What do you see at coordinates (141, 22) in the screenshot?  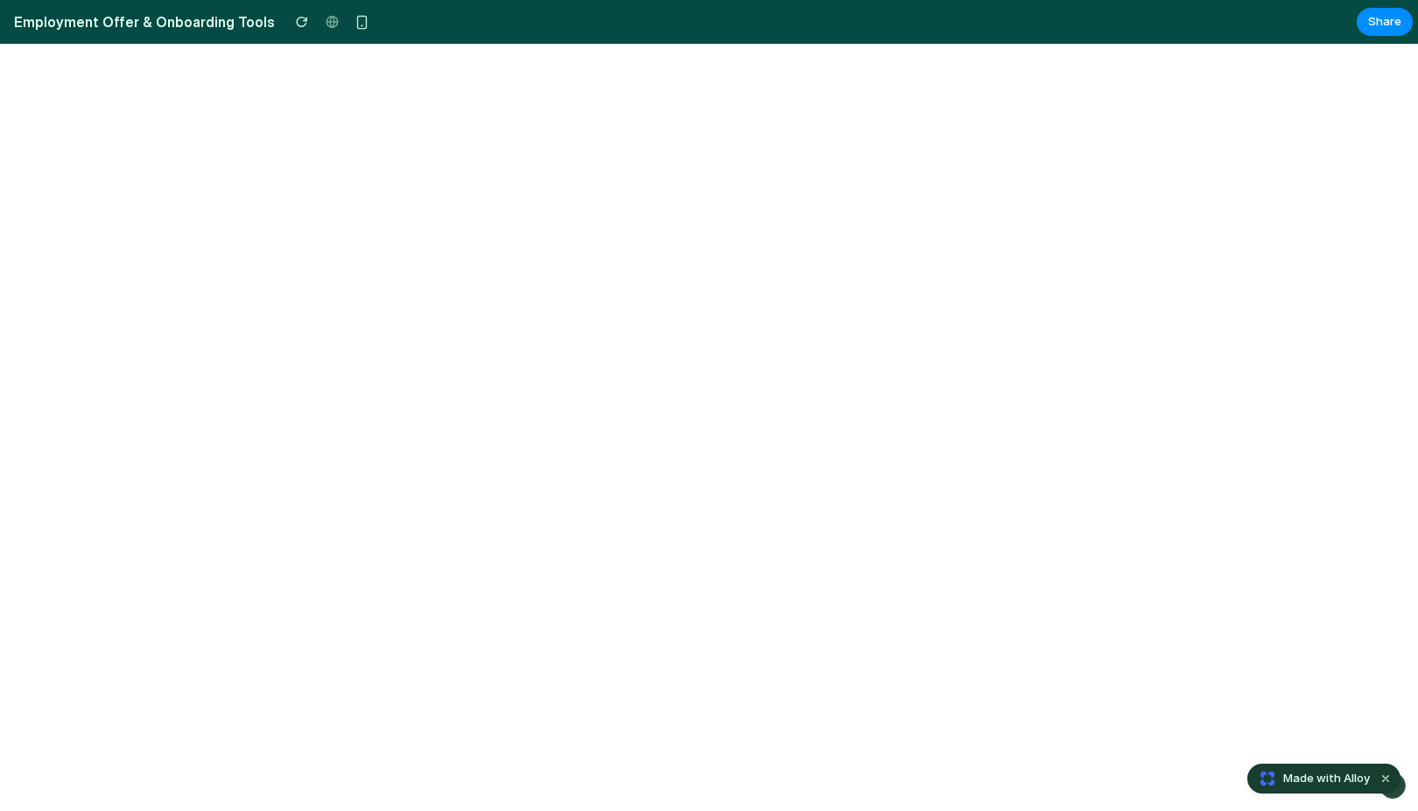 I see `h2: Employment Offer & Onboarding Tools` at bounding box center [141, 22].